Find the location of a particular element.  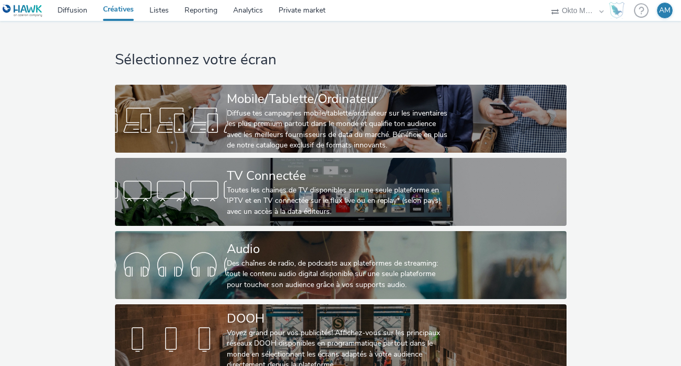

a: TV ConnectéeToutes les chaines de TV disponibles sur une seule plateforme en IPTV et en TV connec... is located at coordinates (341, 192).